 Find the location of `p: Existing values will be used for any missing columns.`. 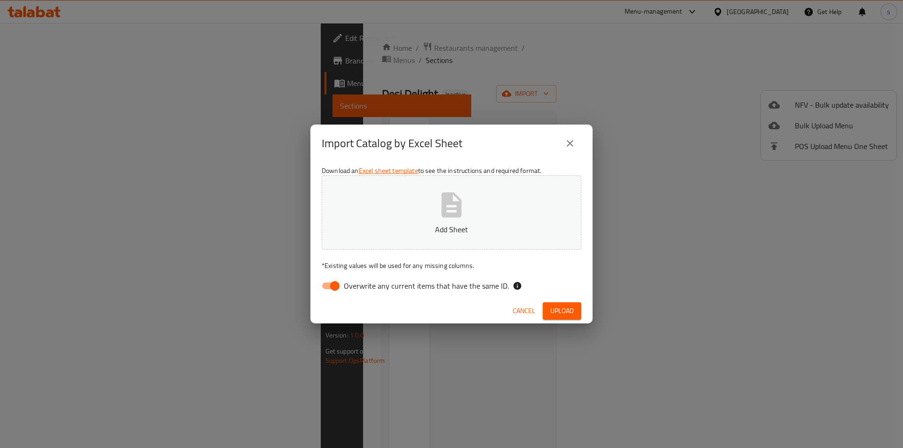

p: Existing values will be used for any missing columns. is located at coordinates (452, 266).